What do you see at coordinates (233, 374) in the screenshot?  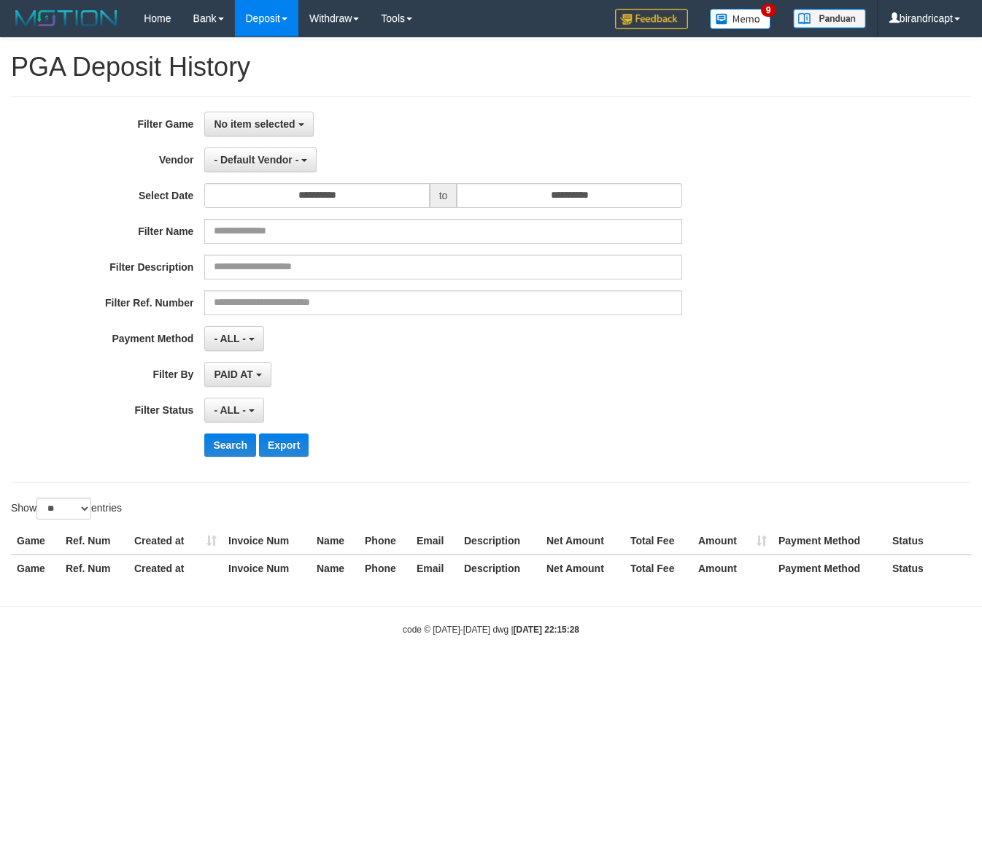 I see `span: PAID AT` at bounding box center [233, 374].